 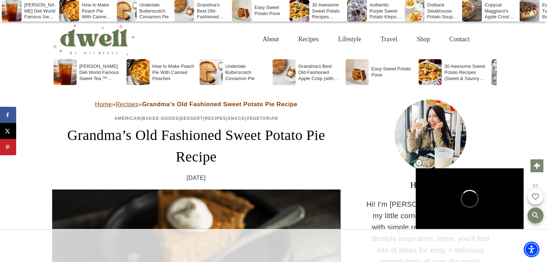 I want to click on a: Baked Goods, so click(x=160, y=119).